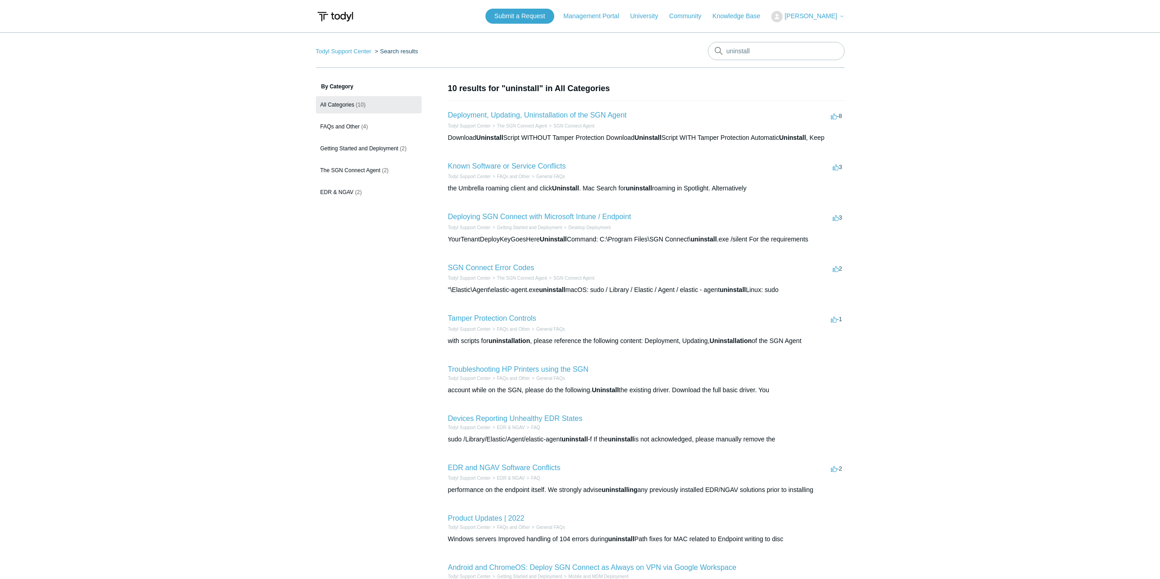 The image size is (1160, 579). I want to click on a: Deployment, Updating, Uninstallation of the SGN Agent, so click(537, 115).